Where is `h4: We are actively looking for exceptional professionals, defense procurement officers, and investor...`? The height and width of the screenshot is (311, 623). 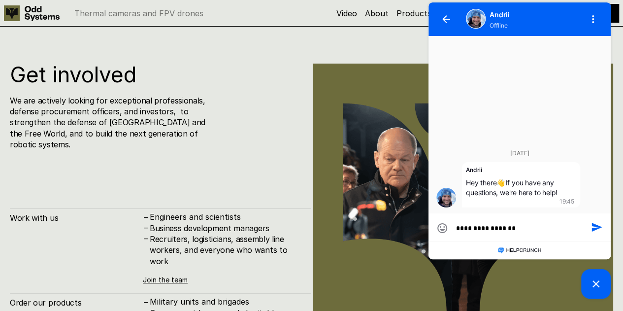 h4: We are actively looking for exceptional professionals, defense procurement officers, and investor... is located at coordinates (109, 123).